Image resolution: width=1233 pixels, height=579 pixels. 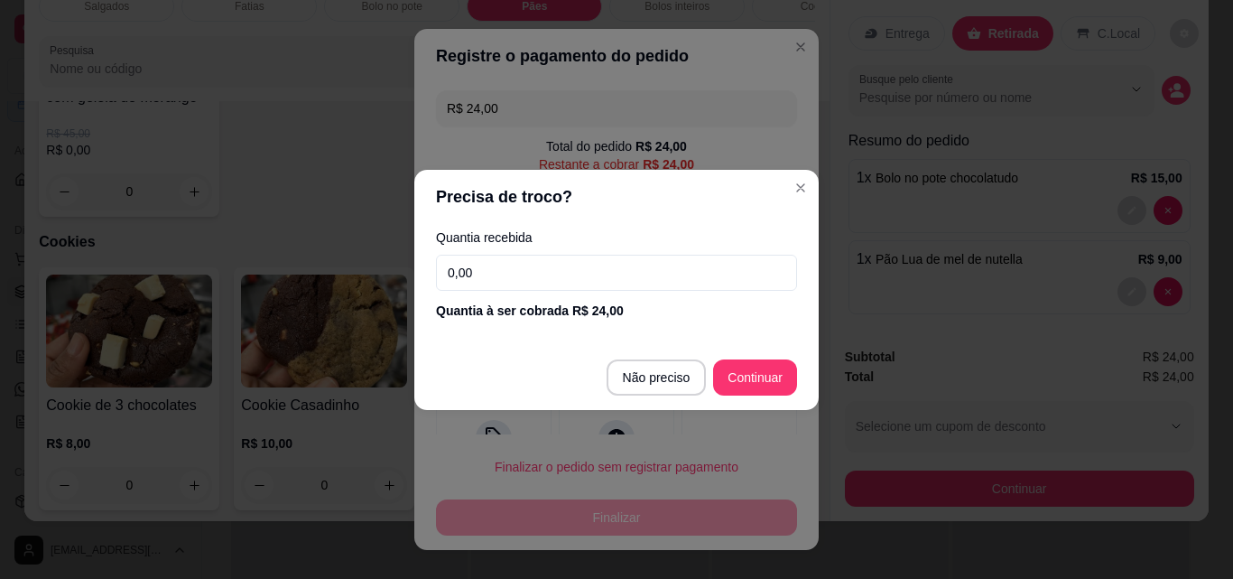 What do you see at coordinates (617, 197) in the screenshot?
I see `header: Precisa de troco?` at bounding box center [617, 197].